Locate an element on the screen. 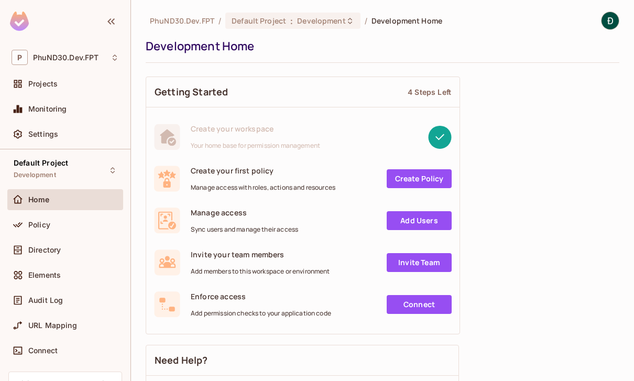 The image size is (634, 381). span: Connect is located at coordinates (43, 350).